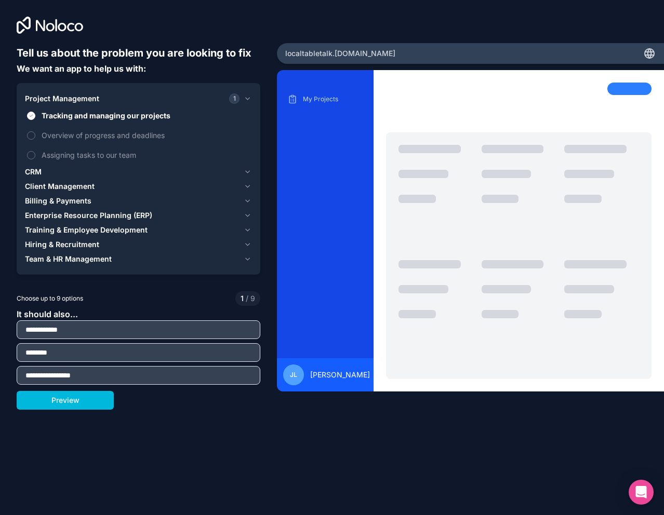 The width and height of the screenshot is (664, 515). What do you see at coordinates (31, 116) in the screenshot?
I see `button: Tracking and managing our projects` at bounding box center [31, 116].